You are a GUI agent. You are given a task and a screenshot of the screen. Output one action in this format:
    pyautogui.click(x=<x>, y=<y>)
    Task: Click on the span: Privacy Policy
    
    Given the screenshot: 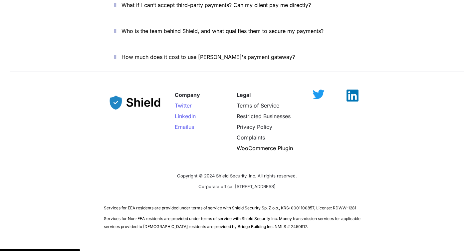 What is the action you would take?
    pyautogui.click(x=254, y=127)
    